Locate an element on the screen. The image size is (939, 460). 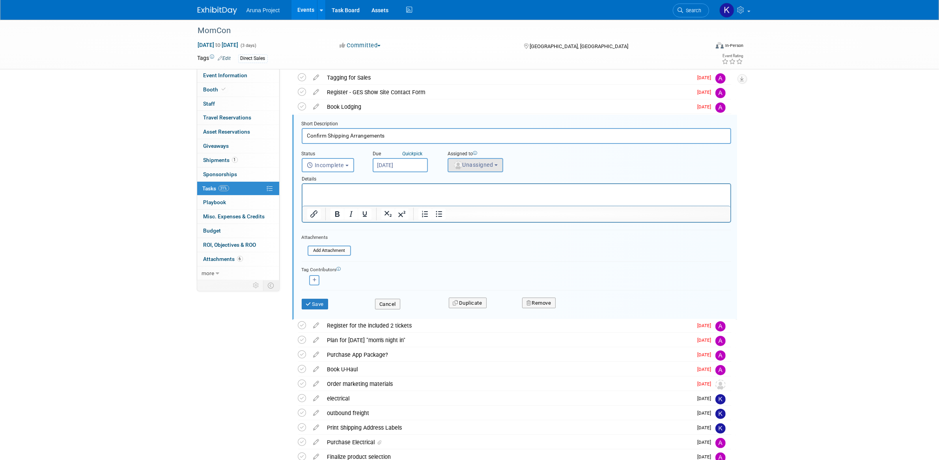
span: Travel Reservations is located at coordinates (228, 118).